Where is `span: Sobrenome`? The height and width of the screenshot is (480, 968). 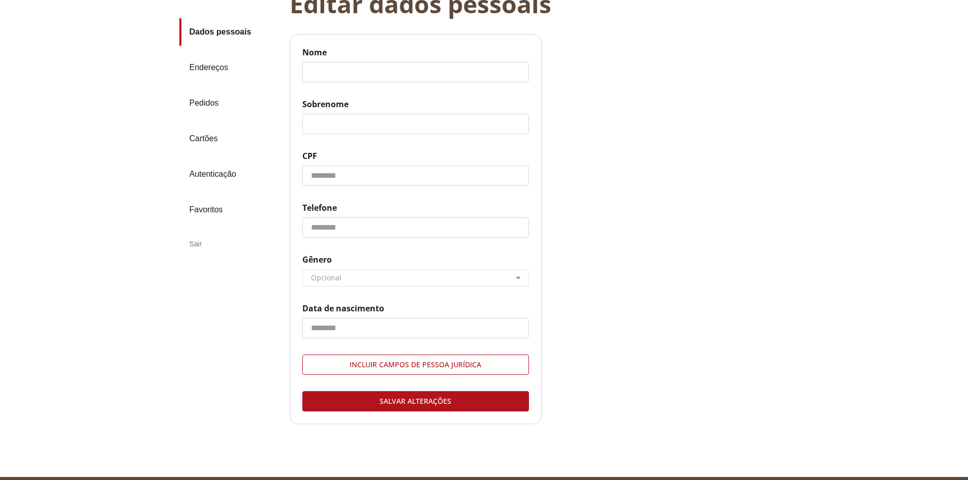
span: Sobrenome is located at coordinates (416, 104).